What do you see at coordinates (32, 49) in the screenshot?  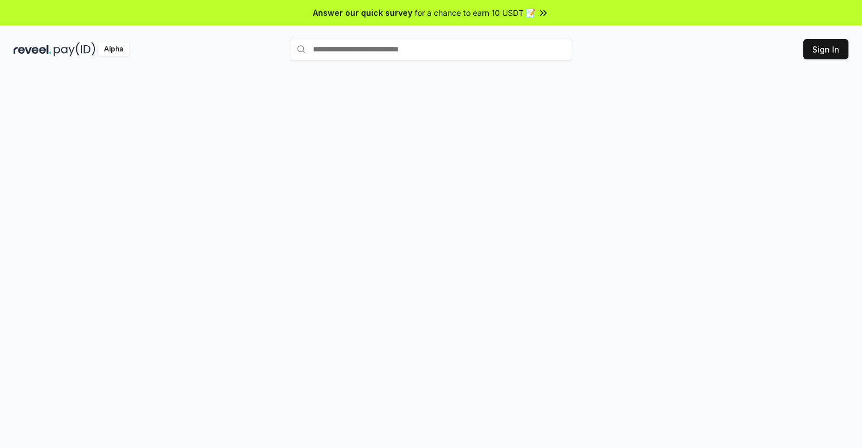 I see `img: reveel_dark` at bounding box center [32, 49].